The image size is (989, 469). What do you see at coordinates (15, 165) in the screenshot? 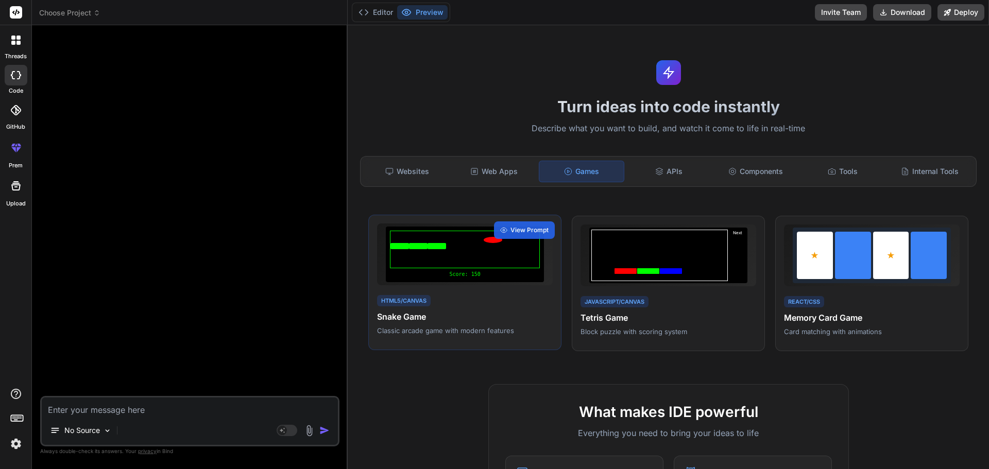
I see `label: prem` at bounding box center [15, 165].